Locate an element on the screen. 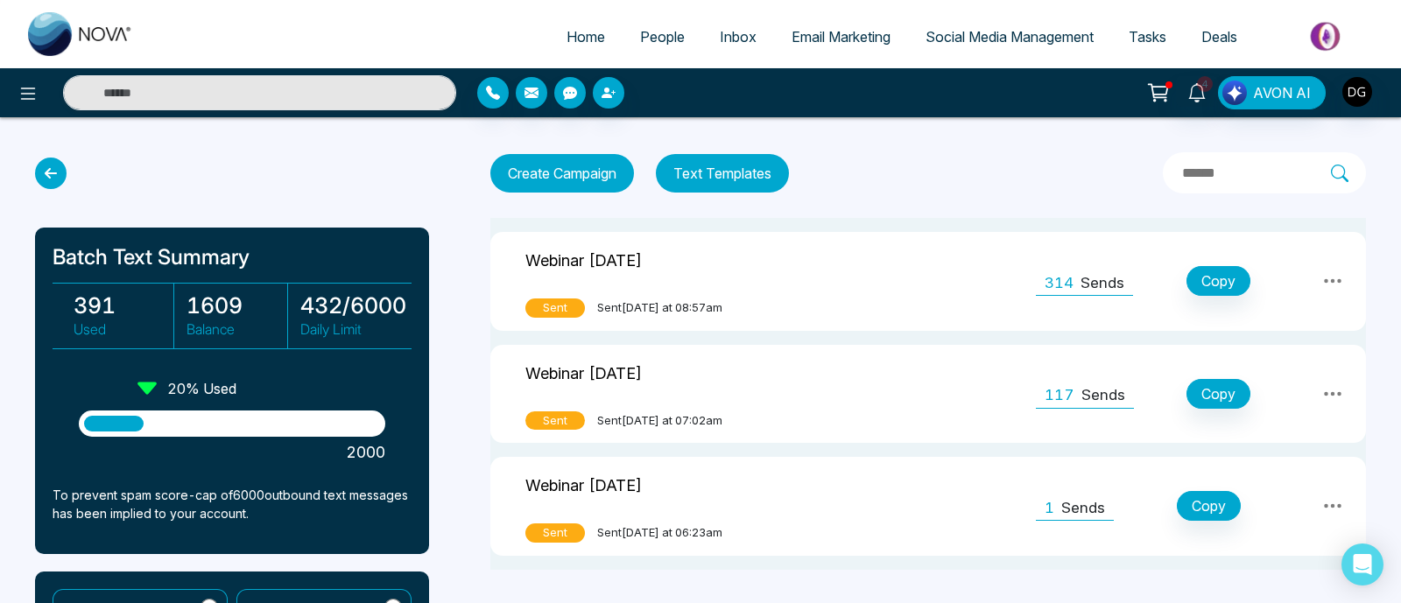 The image size is (1401, 603). button: Create Campaign is located at coordinates (562, 173).